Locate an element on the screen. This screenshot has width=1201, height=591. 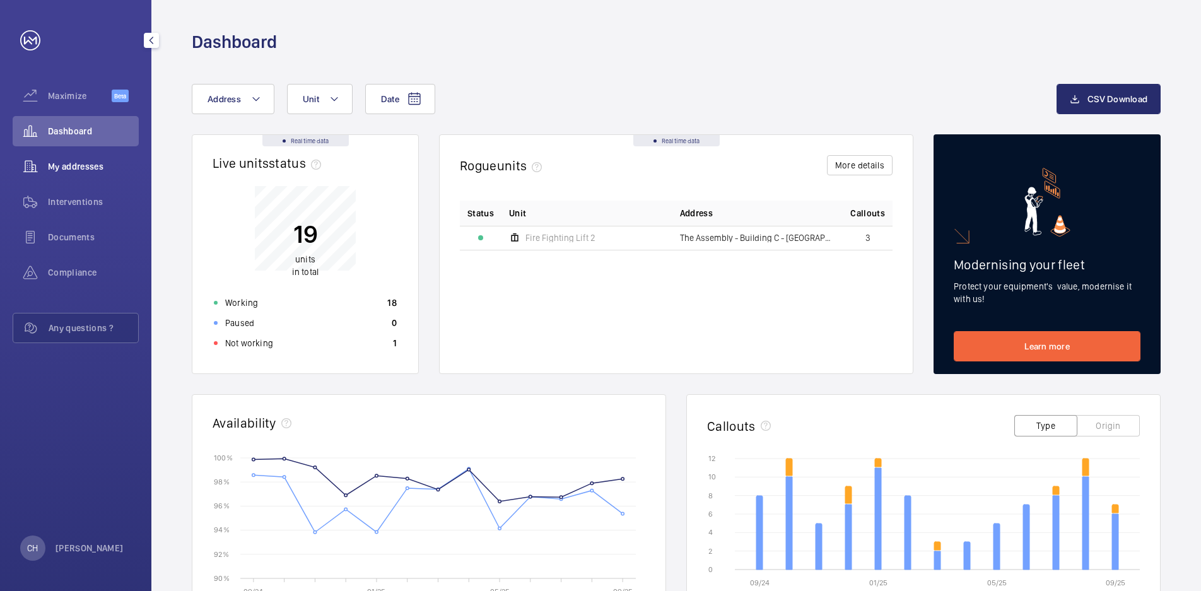
button: Type is located at coordinates (1046, 426).